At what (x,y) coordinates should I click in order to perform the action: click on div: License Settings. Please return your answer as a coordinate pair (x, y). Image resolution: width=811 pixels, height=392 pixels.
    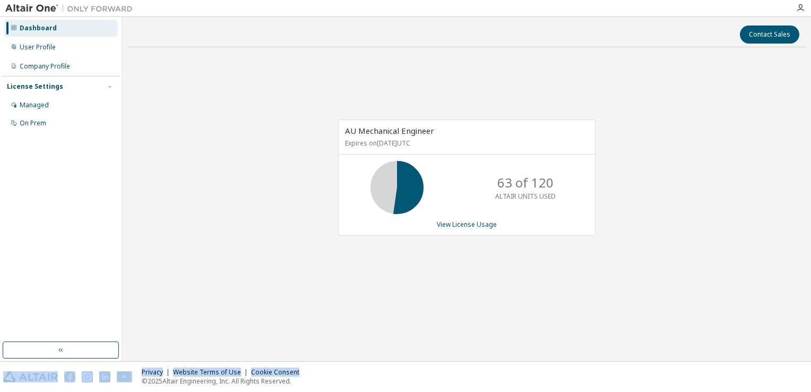
    Looking at the image, I should click on (35, 86).